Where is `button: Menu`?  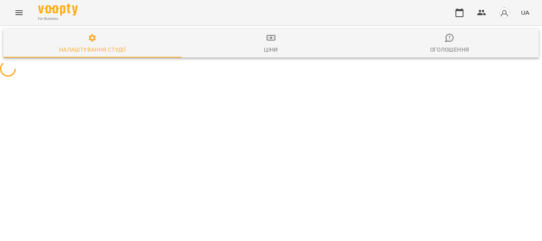
button: Menu is located at coordinates (19, 13).